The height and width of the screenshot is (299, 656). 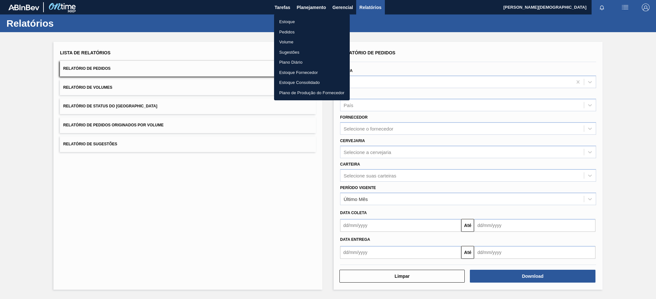 I want to click on a: Estoque, so click(x=312, y=22).